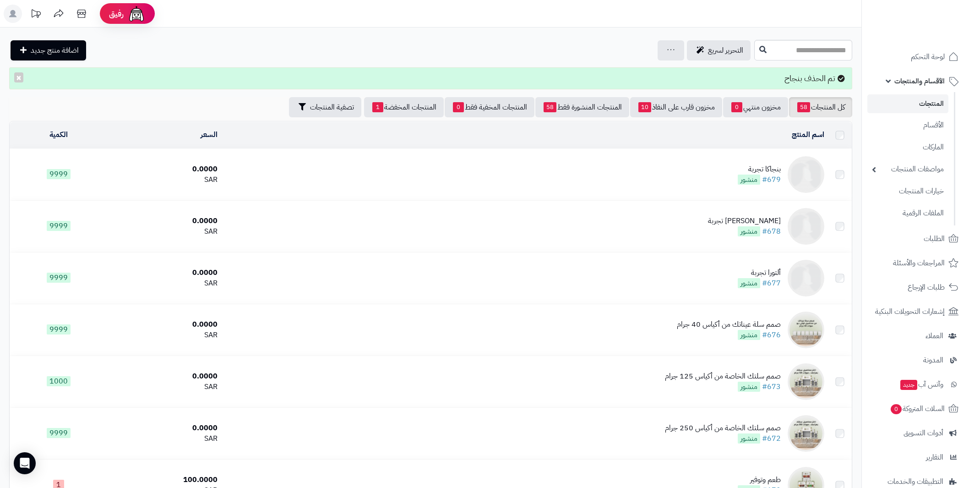 Image resolution: width=969 pixels, height=488 pixels. What do you see at coordinates (772, 283) in the screenshot?
I see `a: #677` at bounding box center [772, 283].